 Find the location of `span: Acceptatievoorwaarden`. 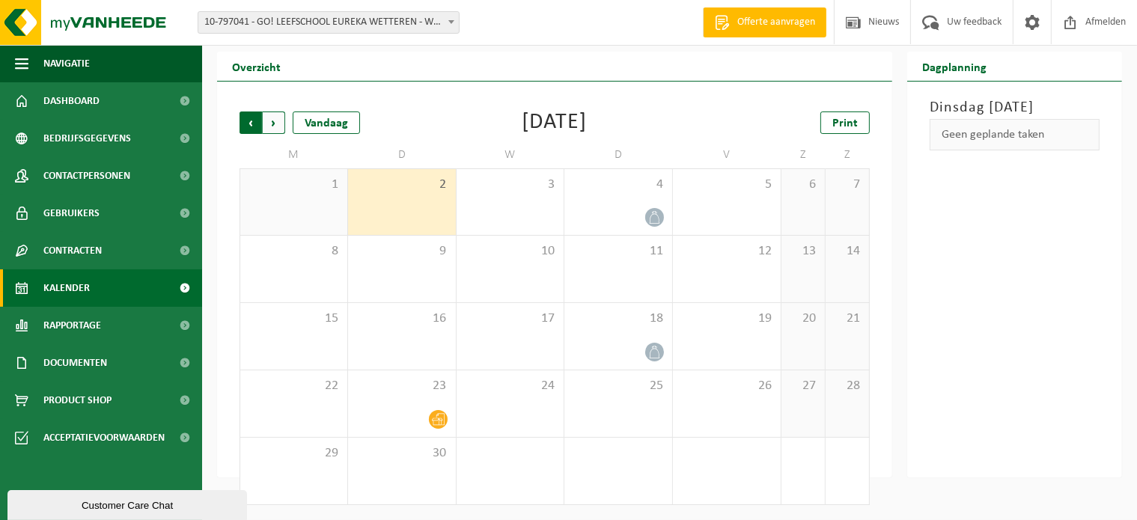

span: Acceptatievoorwaarden is located at coordinates (104, 438).